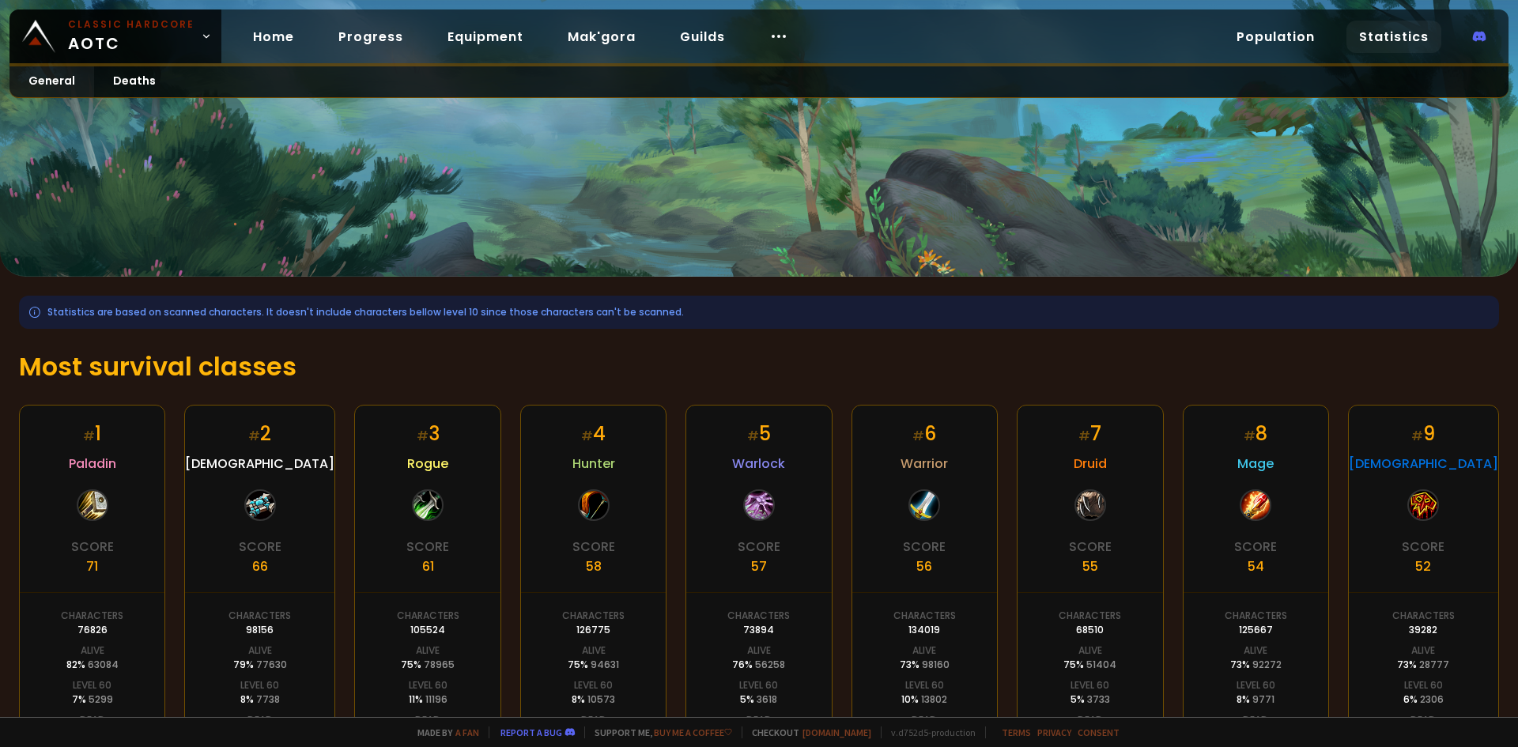 This screenshot has height=747, width=1518. I want to click on a: Buy me a coffee, so click(693, 732).